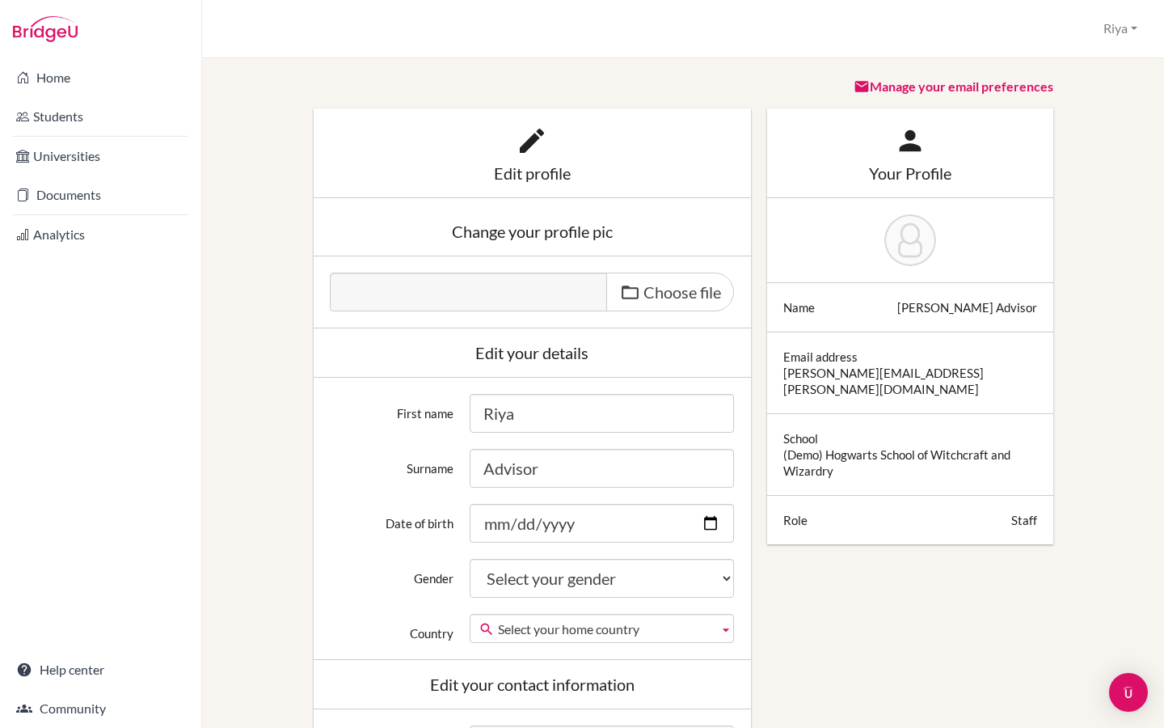 Image resolution: width=1164 pixels, height=728 pixels. What do you see at coordinates (953, 86) in the screenshot?
I see `a: Manage your email preferences` at bounding box center [953, 86].